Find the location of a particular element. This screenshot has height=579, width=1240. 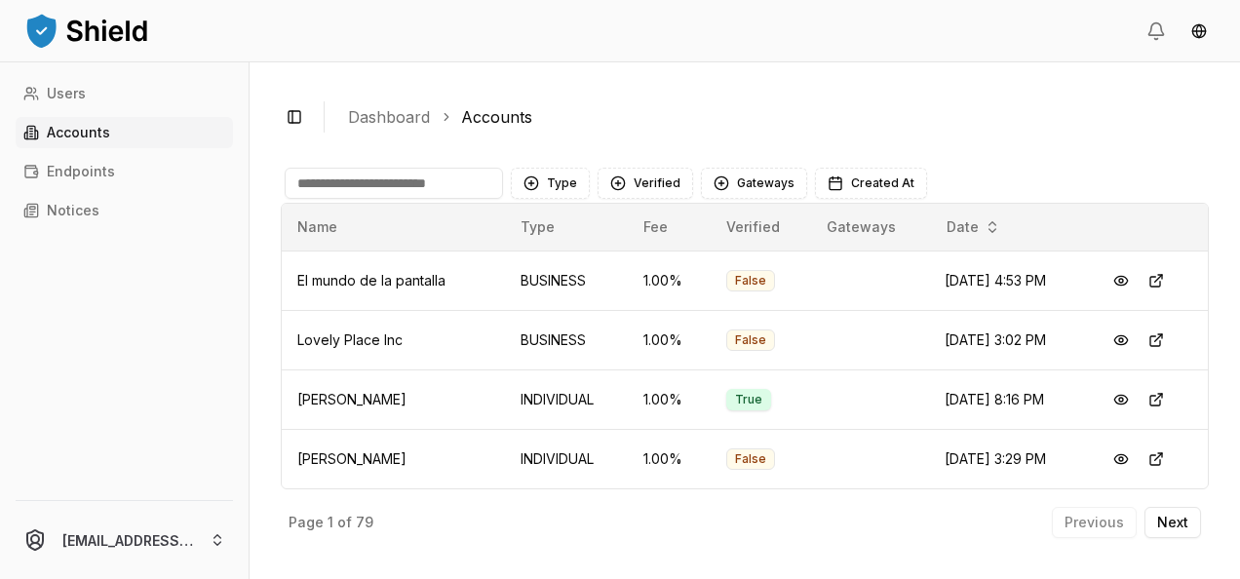

button: Type is located at coordinates (550, 183).